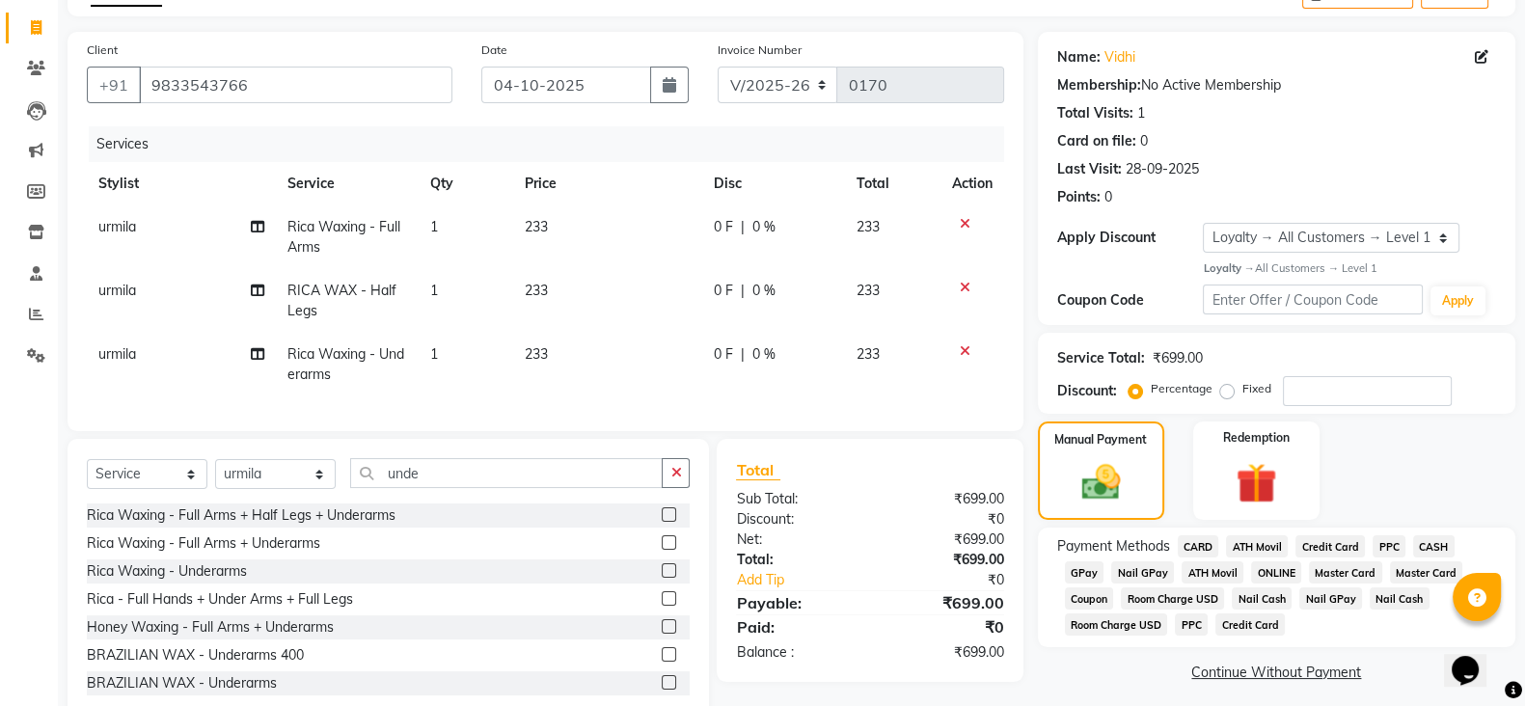 This screenshot has width=1525, height=706. Describe the element at coordinates (181, 183) in the screenshot. I see `th: Stylist` at that location.